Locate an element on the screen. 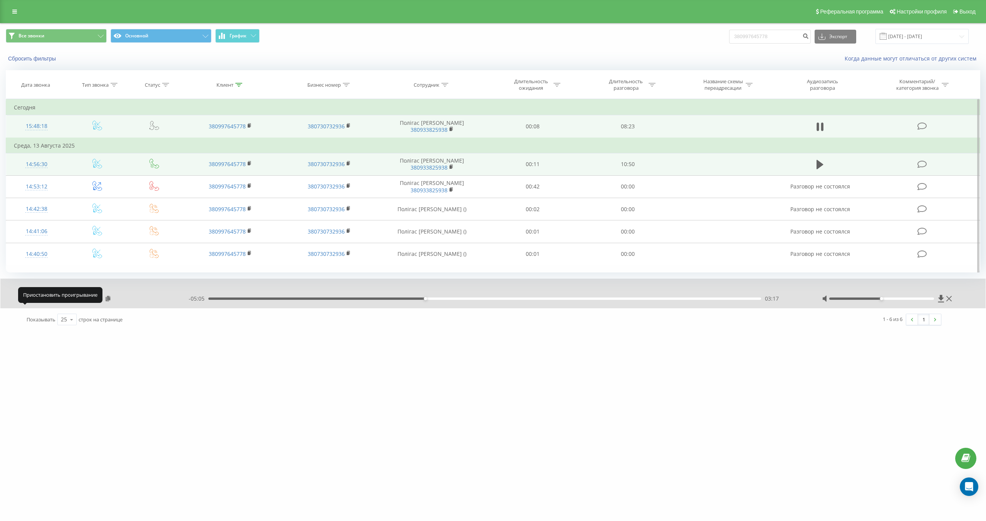 The image size is (986, 521). div: 15:48:18 is located at coordinates (37, 126).